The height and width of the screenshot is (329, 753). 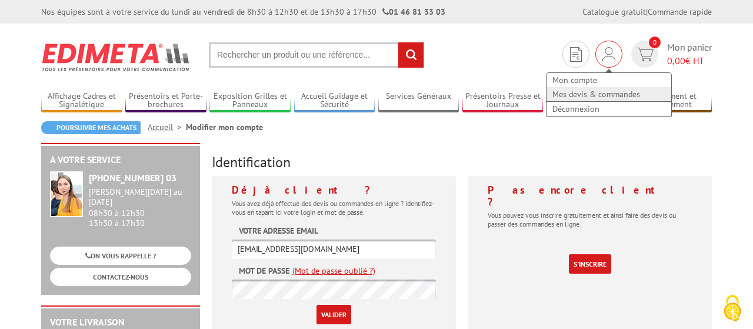 I want to click on img: Edimeta, so click(x=116, y=57).